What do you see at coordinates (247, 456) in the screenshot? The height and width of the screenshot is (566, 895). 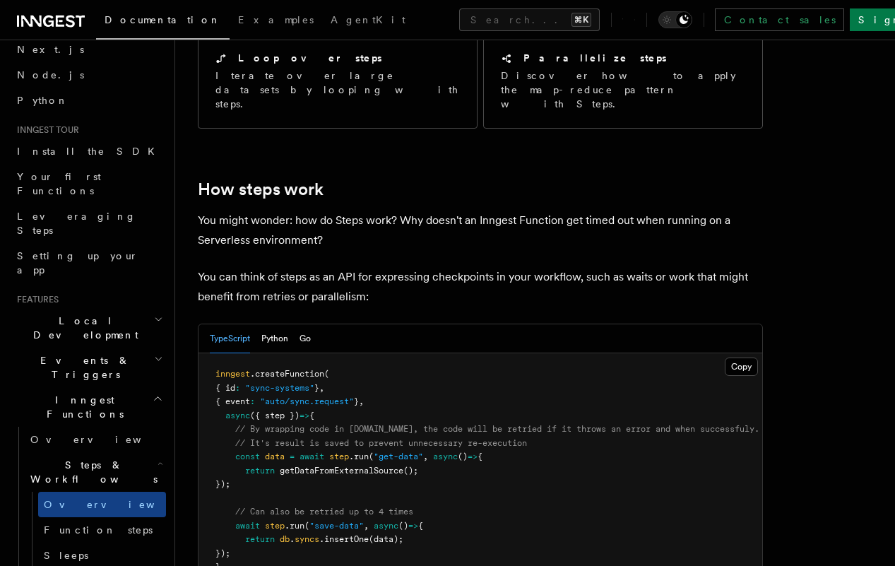 I see `span: const` at bounding box center [247, 456].